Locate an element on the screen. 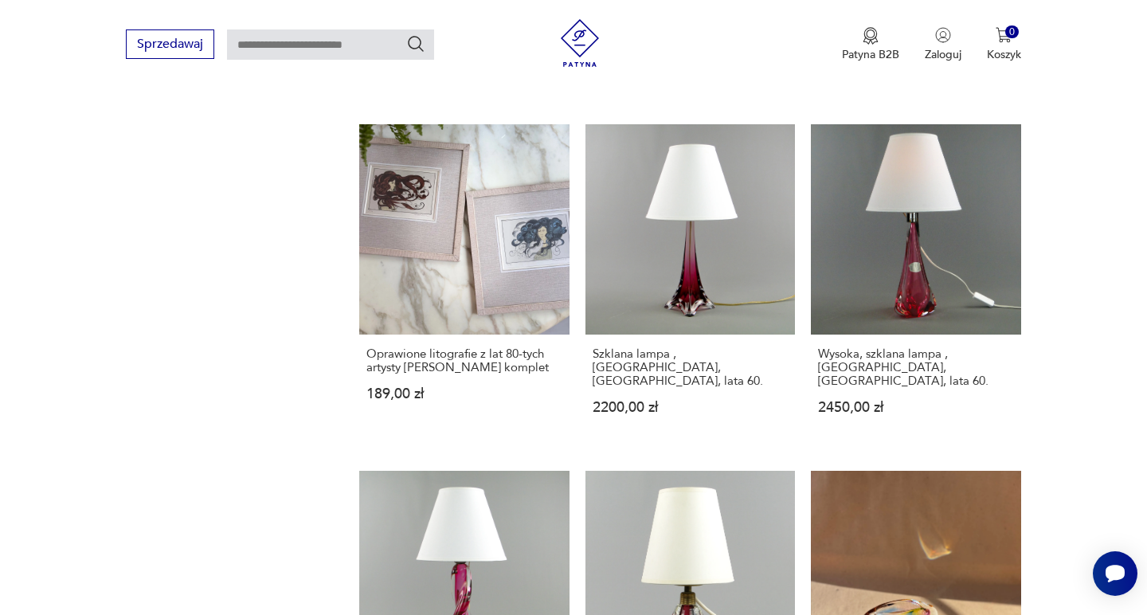  div: 0 is located at coordinates (1012, 32).